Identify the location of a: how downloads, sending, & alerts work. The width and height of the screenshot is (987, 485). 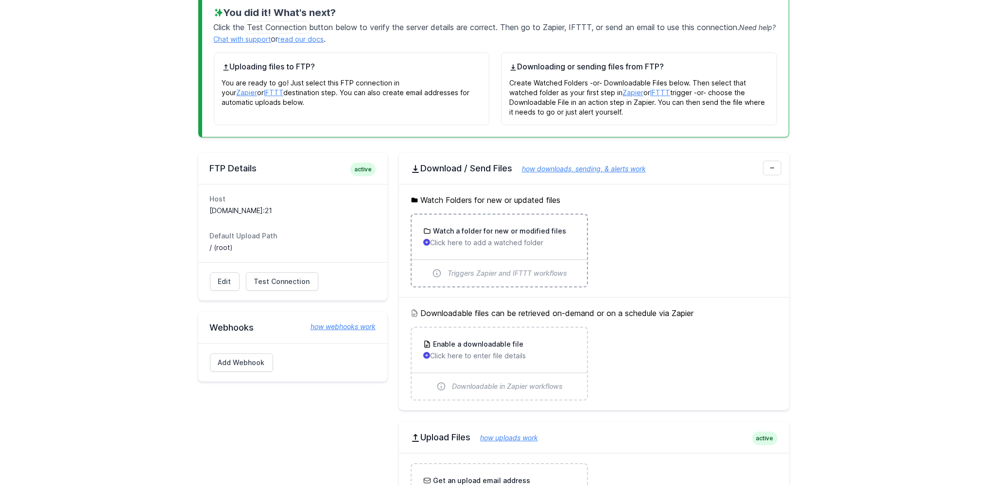
(578, 169).